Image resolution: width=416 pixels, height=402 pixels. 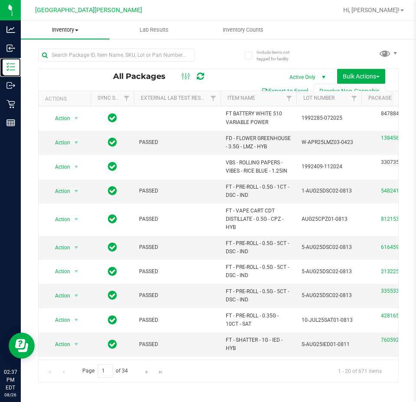 I want to click on a: Item Name, so click(x=242, y=98).